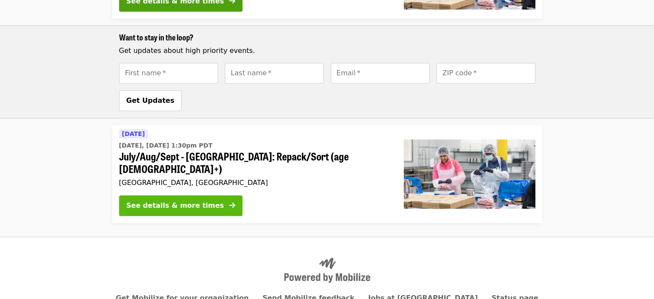 This screenshot has height=299, width=654. Describe the element at coordinates (156, 37) in the screenshot. I see `span: Want to stay in the loop?` at that location.